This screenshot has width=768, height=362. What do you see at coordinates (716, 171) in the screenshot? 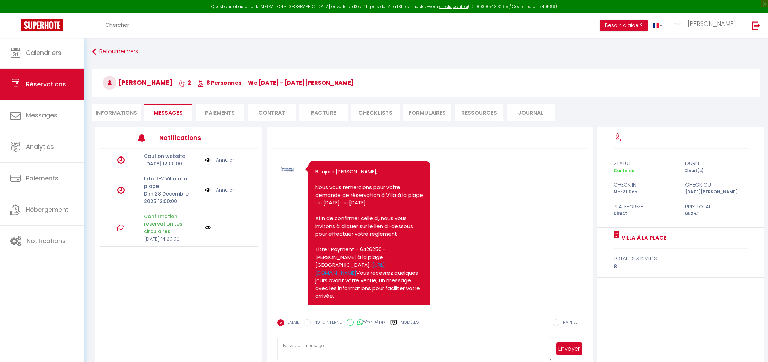
I see `div: 2 nuit(s)` at bounding box center [716, 171].